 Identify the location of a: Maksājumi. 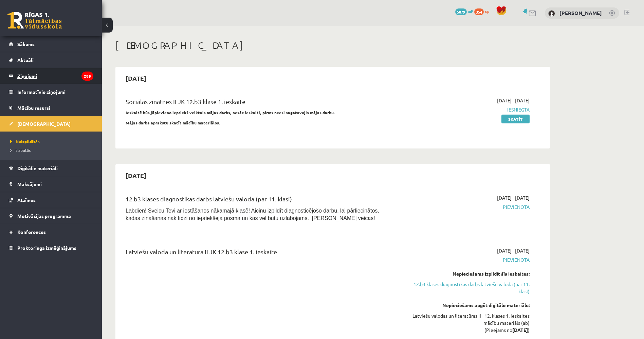
(51, 184).